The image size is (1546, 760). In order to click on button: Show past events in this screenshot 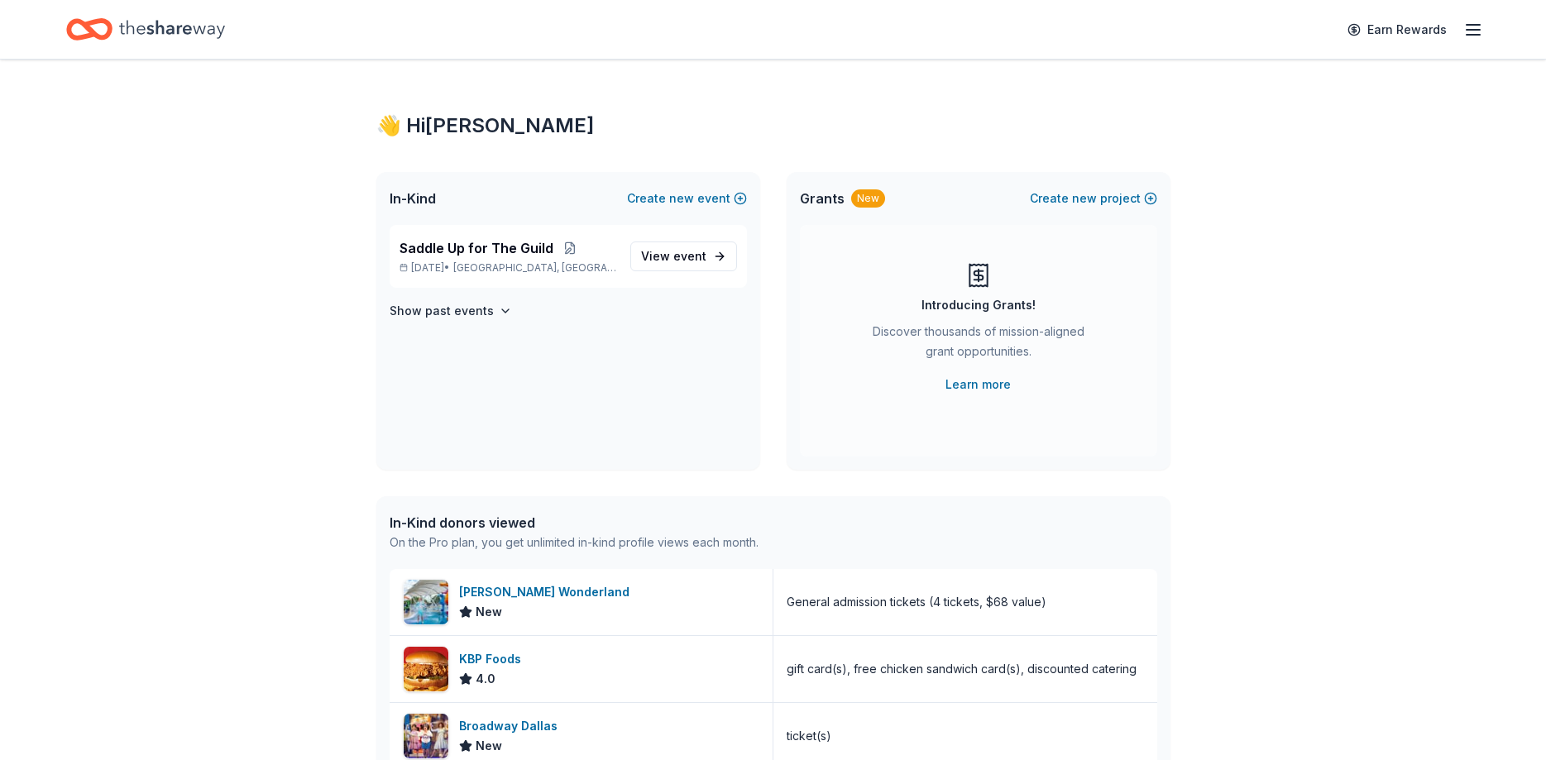, I will do `click(451, 311)`.